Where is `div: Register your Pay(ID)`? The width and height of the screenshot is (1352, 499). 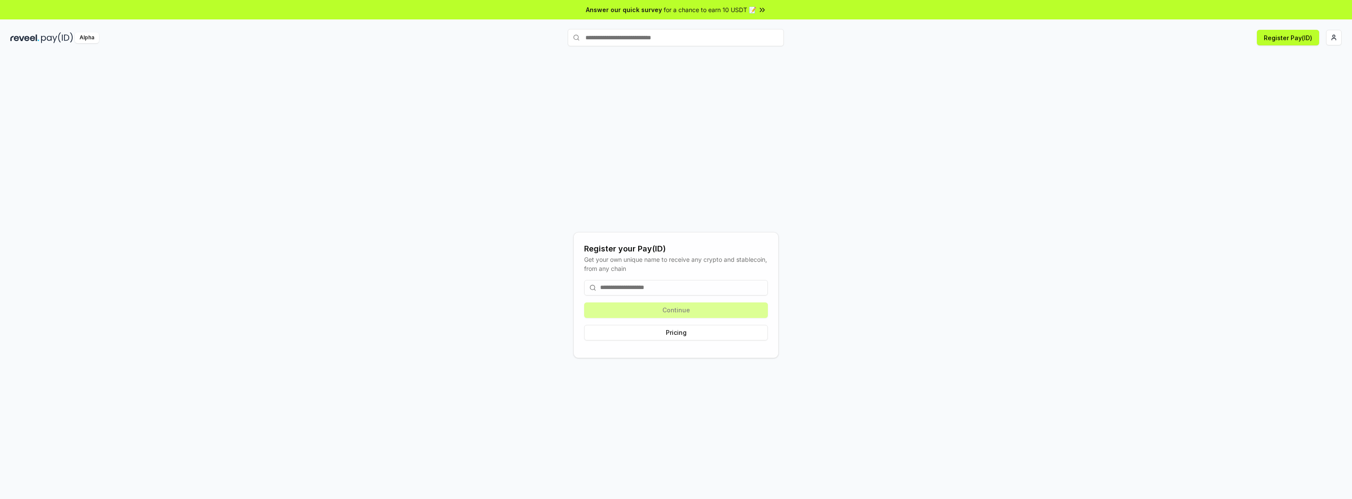 div: Register your Pay(ID) is located at coordinates (676, 249).